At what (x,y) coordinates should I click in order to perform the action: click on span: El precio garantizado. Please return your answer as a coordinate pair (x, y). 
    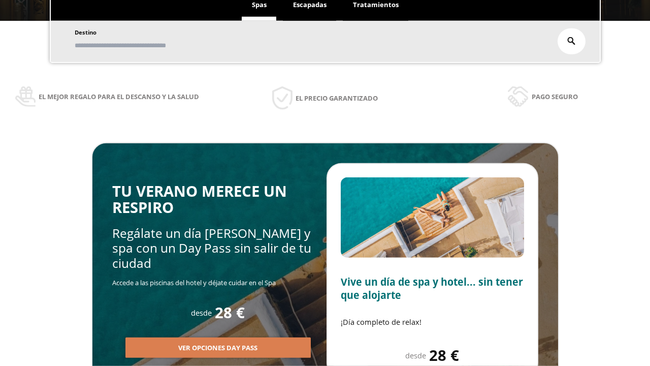
    Looking at the image, I should click on (337, 98).